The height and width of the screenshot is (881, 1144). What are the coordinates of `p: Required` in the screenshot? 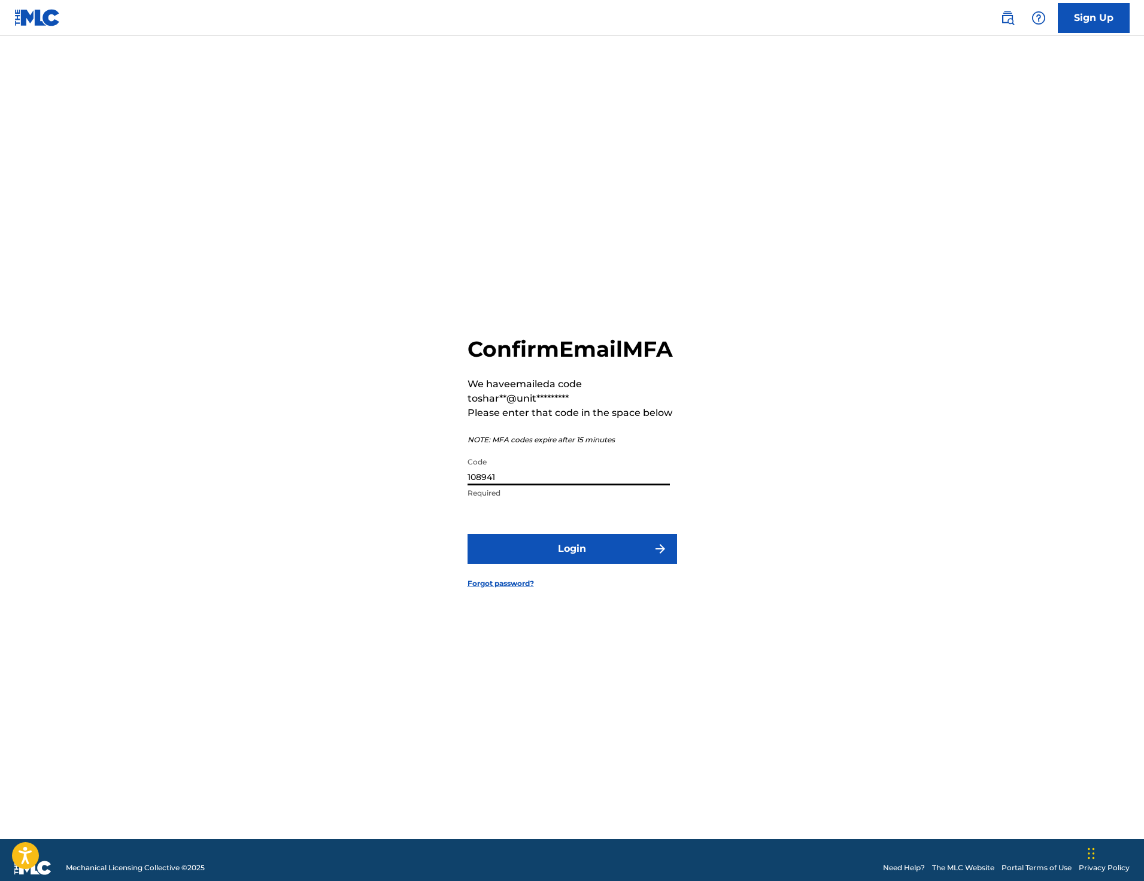 It's located at (569, 493).